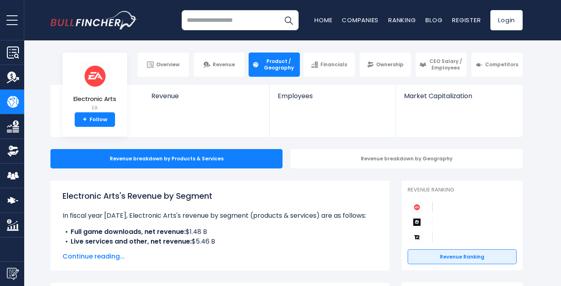  I want to click on b: Live services and other, net revenue:, so click(131, 241).